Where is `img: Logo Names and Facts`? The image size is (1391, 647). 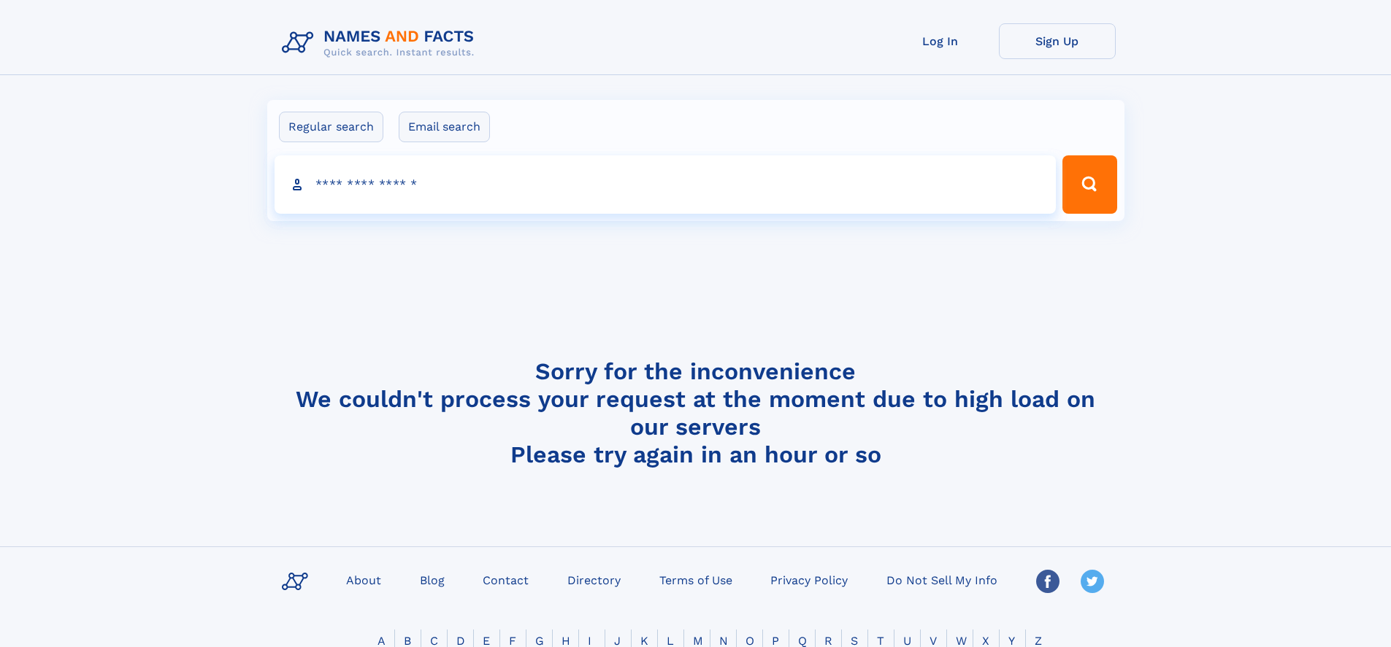
img: Logo Names and Facts is located at coordinates (381, 43).